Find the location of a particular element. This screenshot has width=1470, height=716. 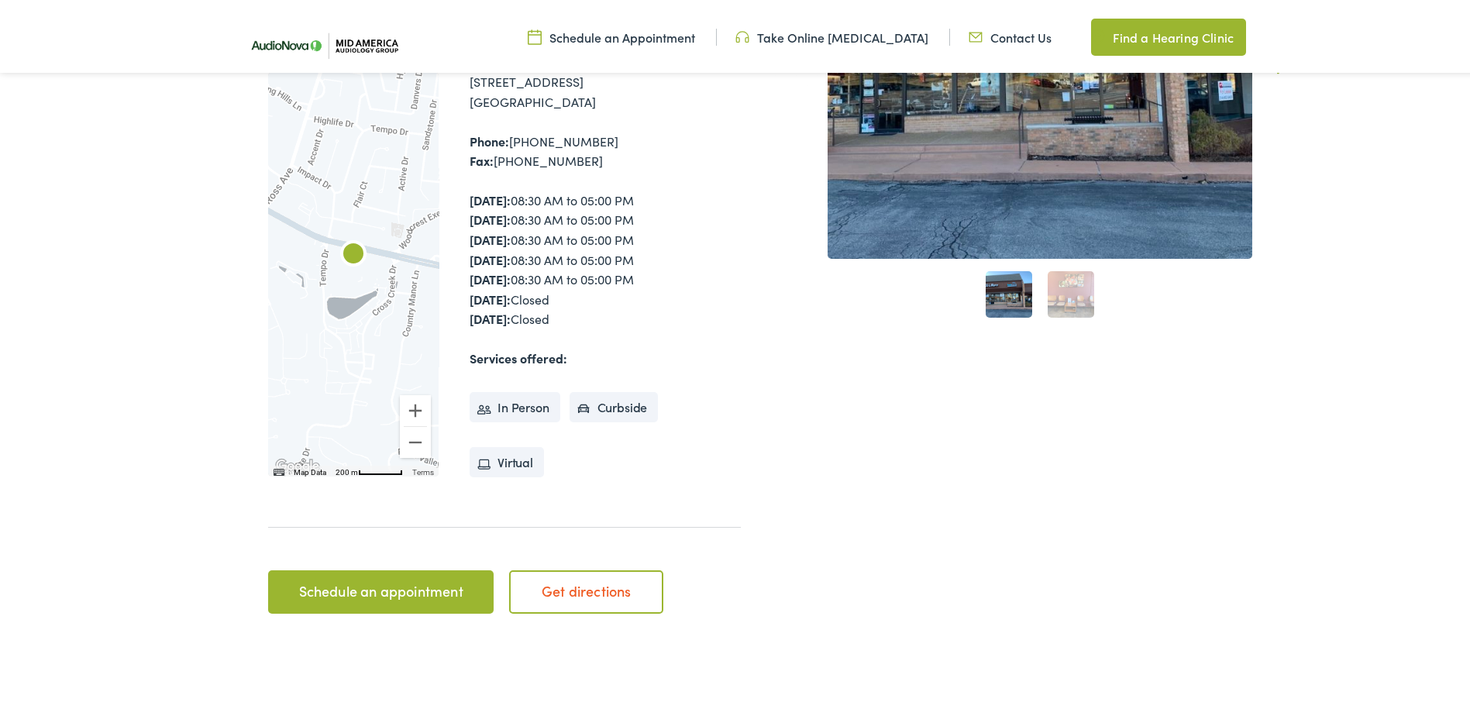

li: In Person is located at coordinates (515, 405).